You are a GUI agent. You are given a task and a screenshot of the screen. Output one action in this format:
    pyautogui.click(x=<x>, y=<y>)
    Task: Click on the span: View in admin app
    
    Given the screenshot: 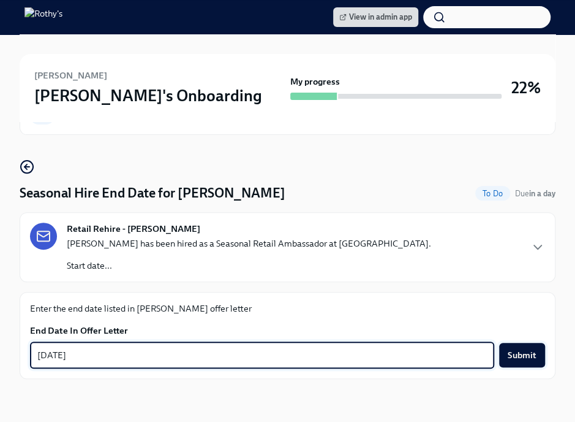 What is the action you would take?
    pyautogui.click(x=376, y=17)
    